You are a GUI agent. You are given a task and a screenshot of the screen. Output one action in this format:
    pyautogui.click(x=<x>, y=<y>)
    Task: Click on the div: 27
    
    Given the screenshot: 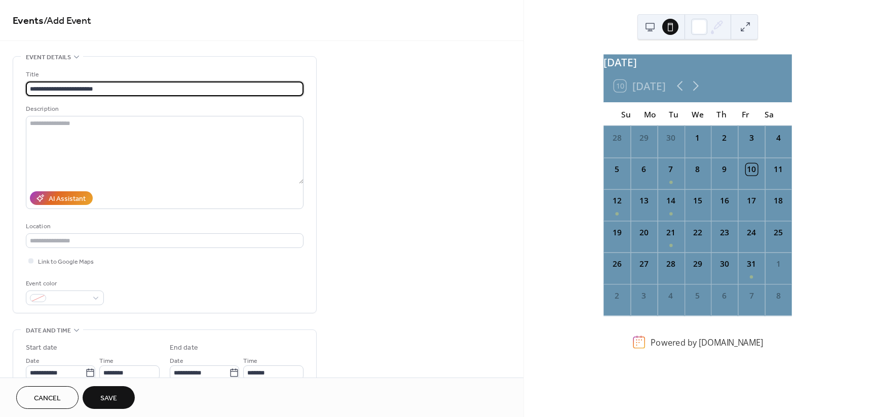 What is the action you would take?
    pyautogui.click(x=643, y=264)
    